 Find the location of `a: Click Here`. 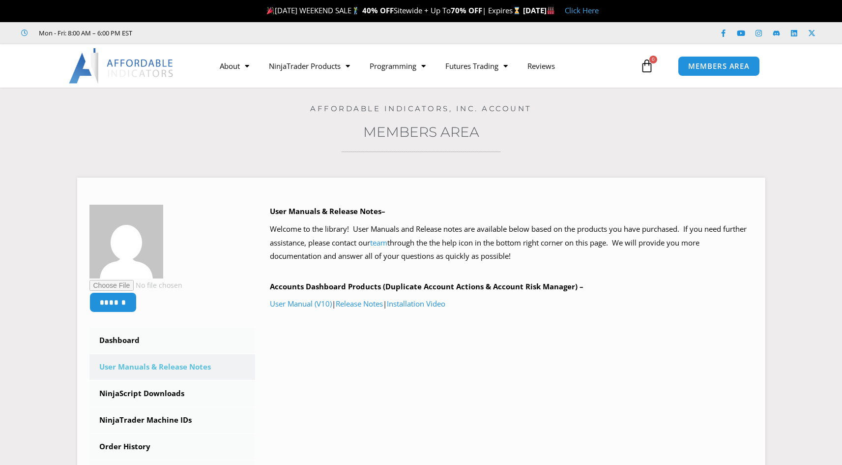

a: Click Here is located at coordinates (582, 10).